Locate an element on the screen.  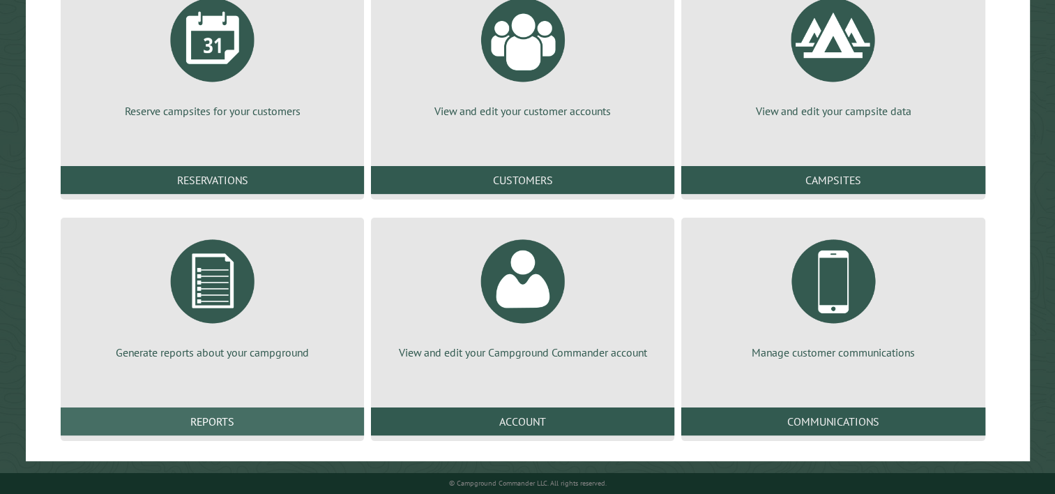
p: Generate reports about your campground is located at coordinates (212, 352).